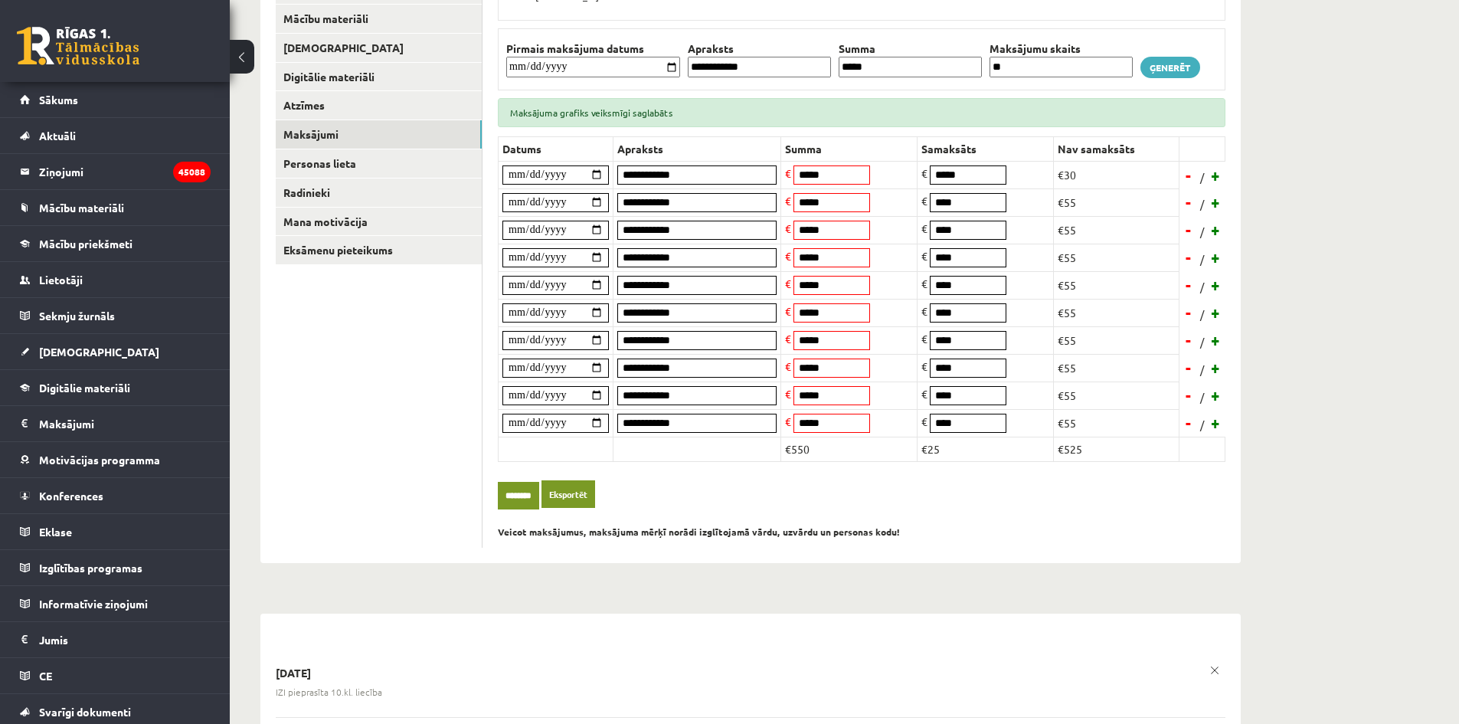 This screenshot has width=1459, height=724. Describe the element at coordinates (568, 494) in the screenshot. I see `a: Eksportēt` at that location.